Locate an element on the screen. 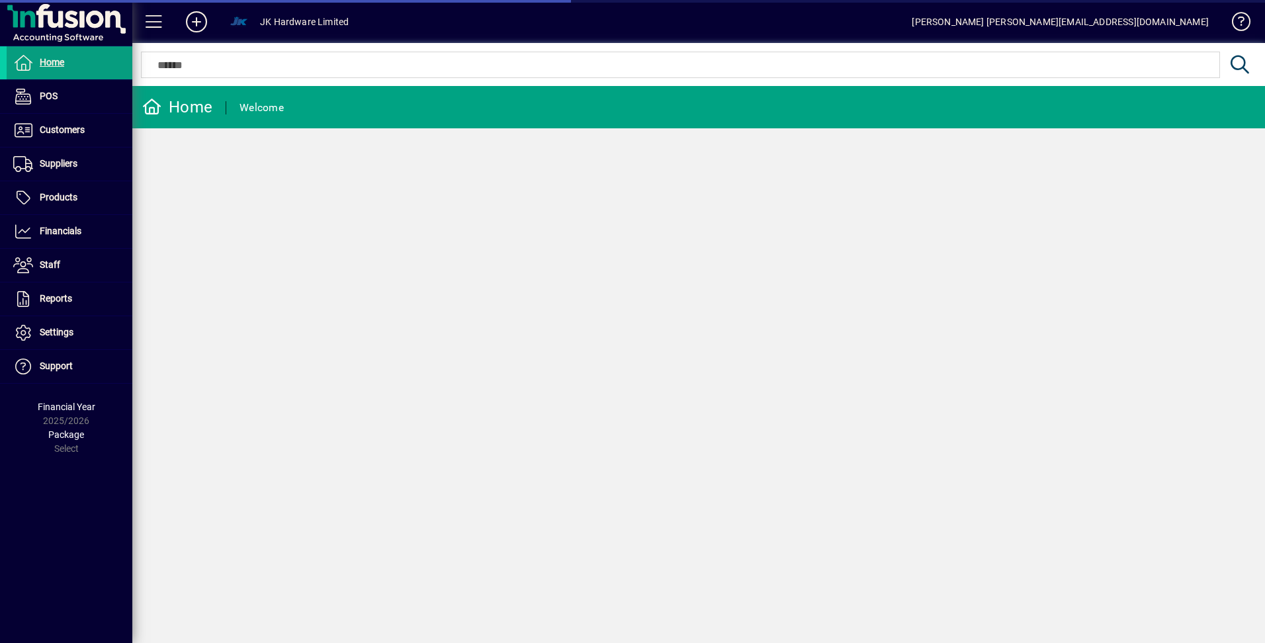  span: POS is located at coordinates (48, 96).